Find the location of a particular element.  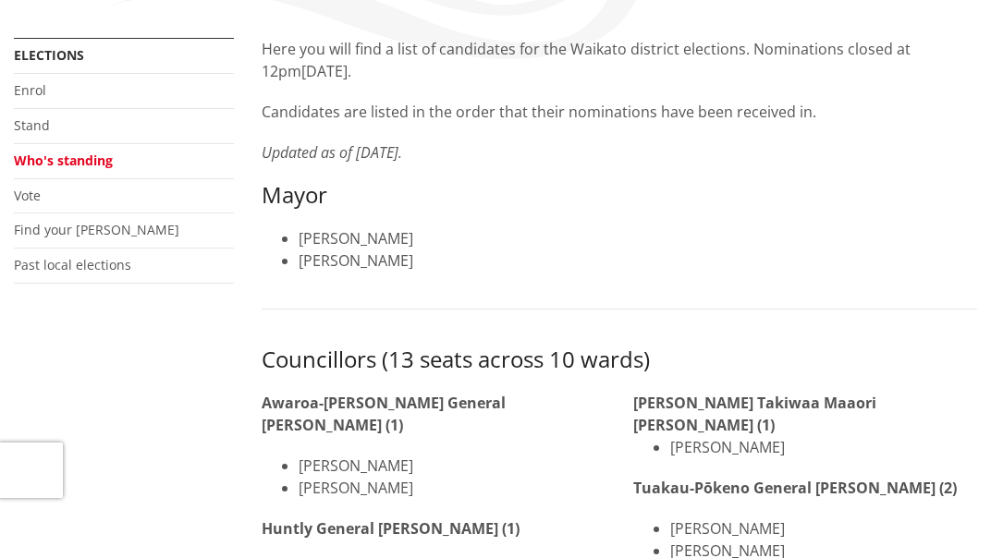

p: Here you will find a list of candidates for the Waikato district elections. Nominations closed at... is located at coordinates (619, 60).